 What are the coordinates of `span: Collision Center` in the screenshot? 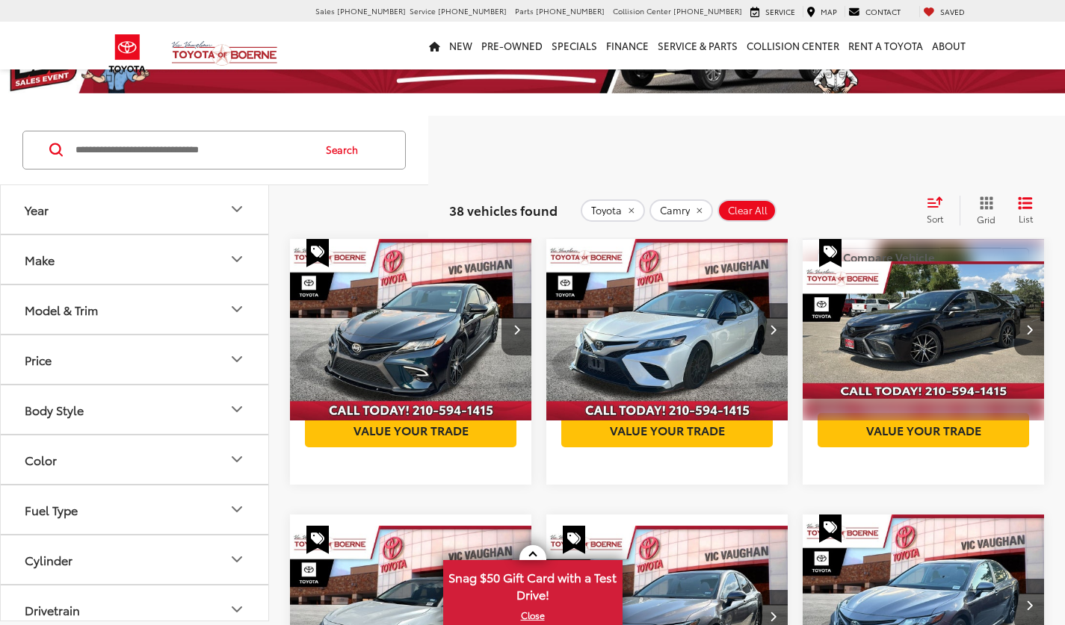 It's located at (642, 10).